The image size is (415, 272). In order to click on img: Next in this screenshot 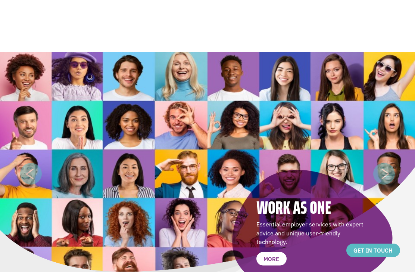, I will do `click(384, 174)`.